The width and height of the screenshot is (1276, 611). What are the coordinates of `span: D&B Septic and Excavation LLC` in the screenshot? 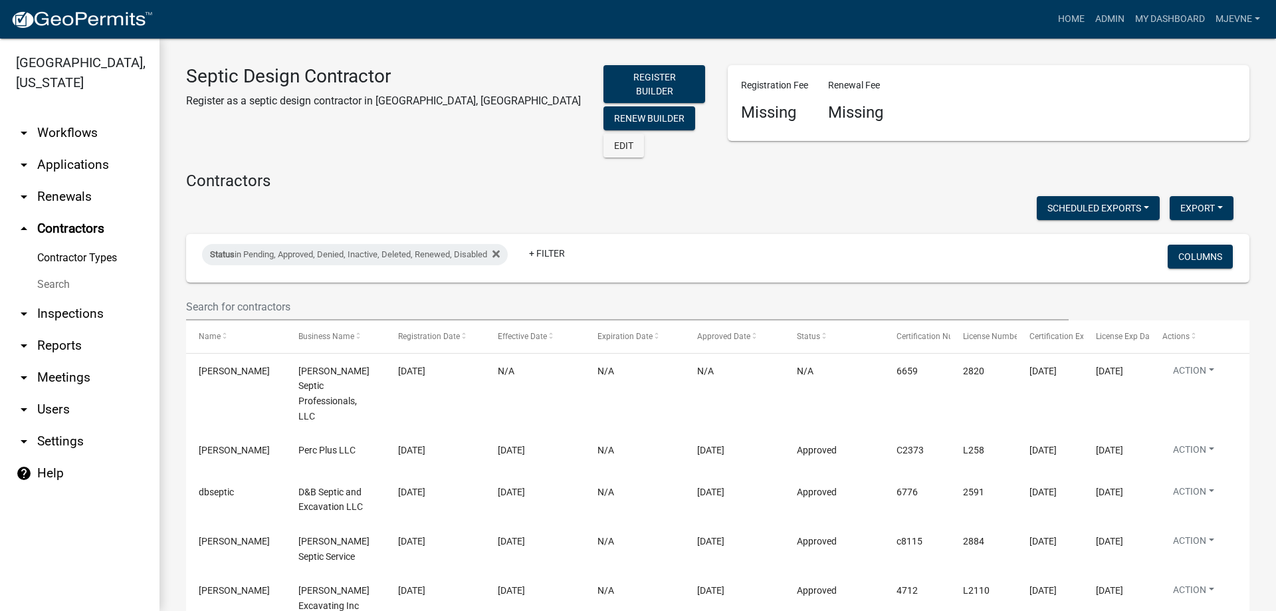 It's located at (330, 499).